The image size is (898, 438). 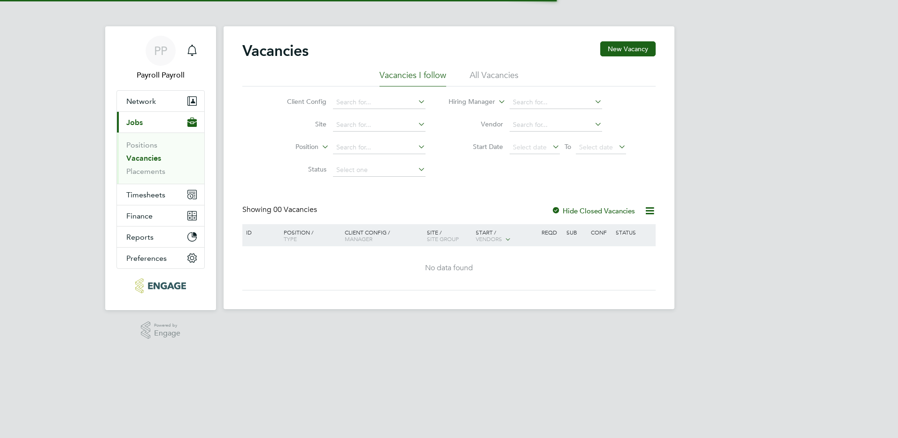 What do you see at coordinates (161, 158) in the screenshot?
I see `div: Jobs` at bounding box center [161, 158].